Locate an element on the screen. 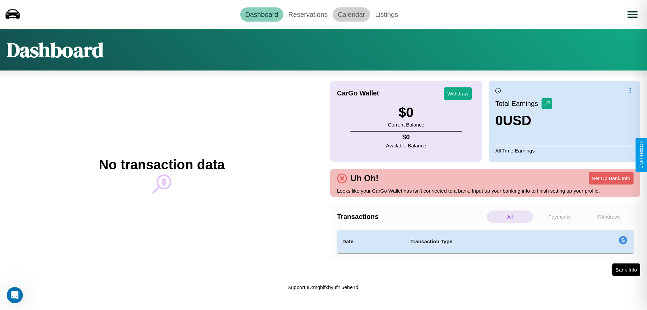  p: Withdraws is located at coordinates (609, 217).